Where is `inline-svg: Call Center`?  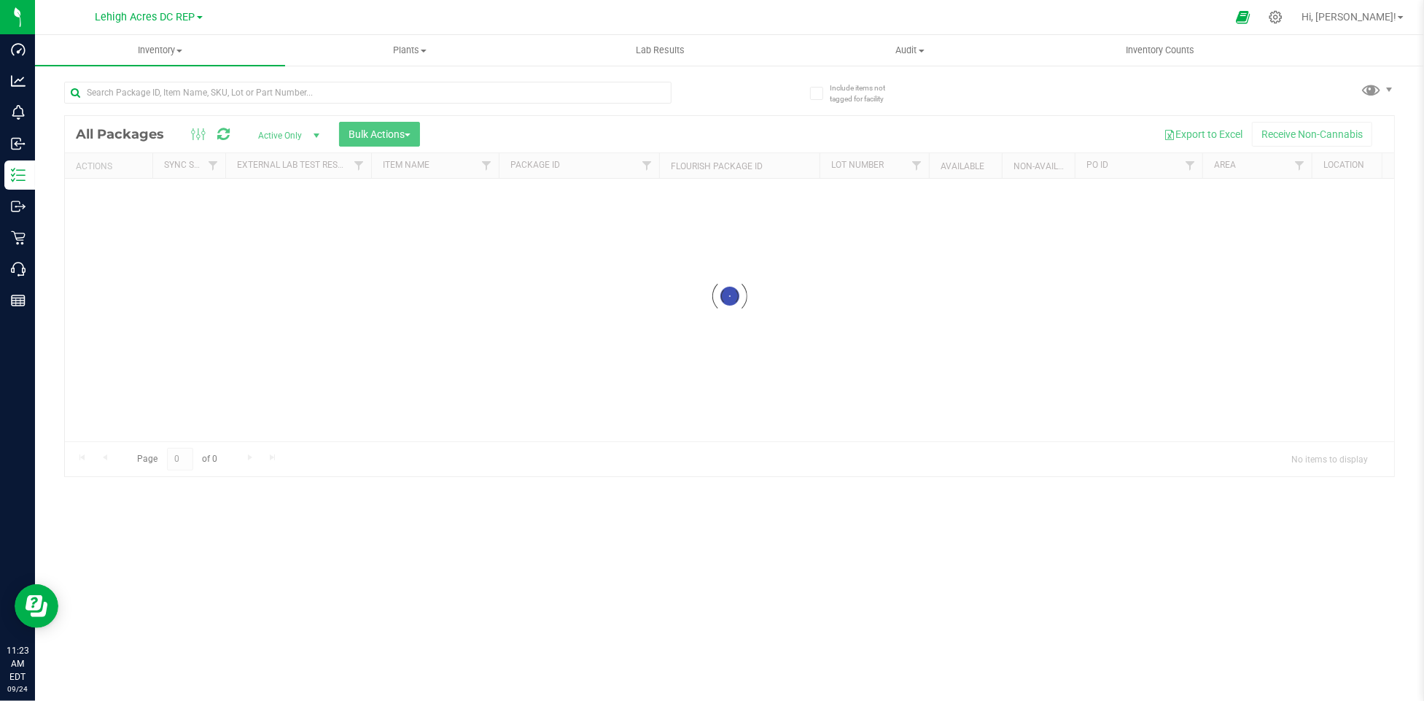
inline-svg: Call Center is located at coordinates (18, 269).